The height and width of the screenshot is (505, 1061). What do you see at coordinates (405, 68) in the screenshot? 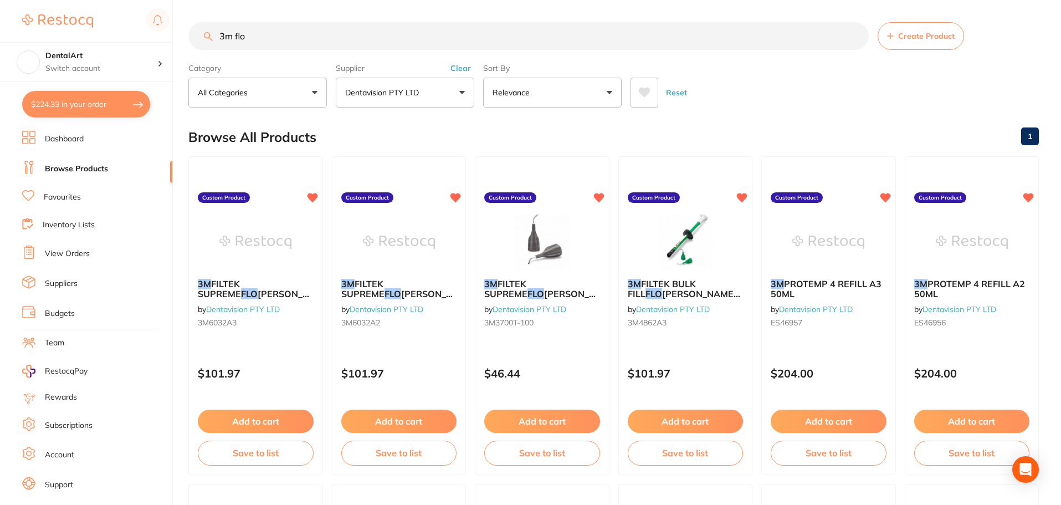
I see `label: Supplier` at bounding box center [405, 68].